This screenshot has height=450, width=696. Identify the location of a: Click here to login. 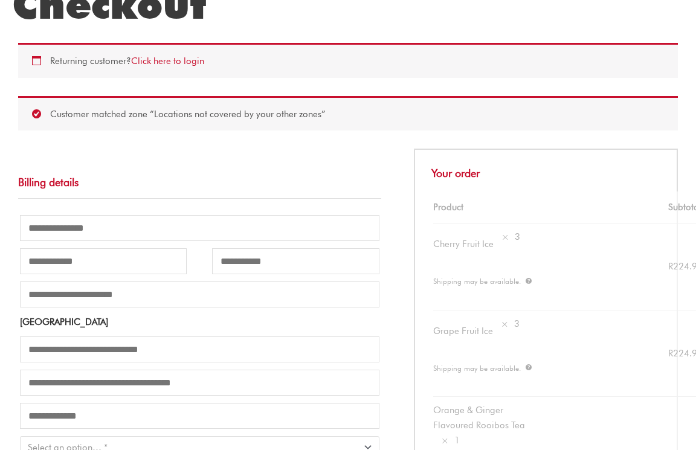
(167, 61).